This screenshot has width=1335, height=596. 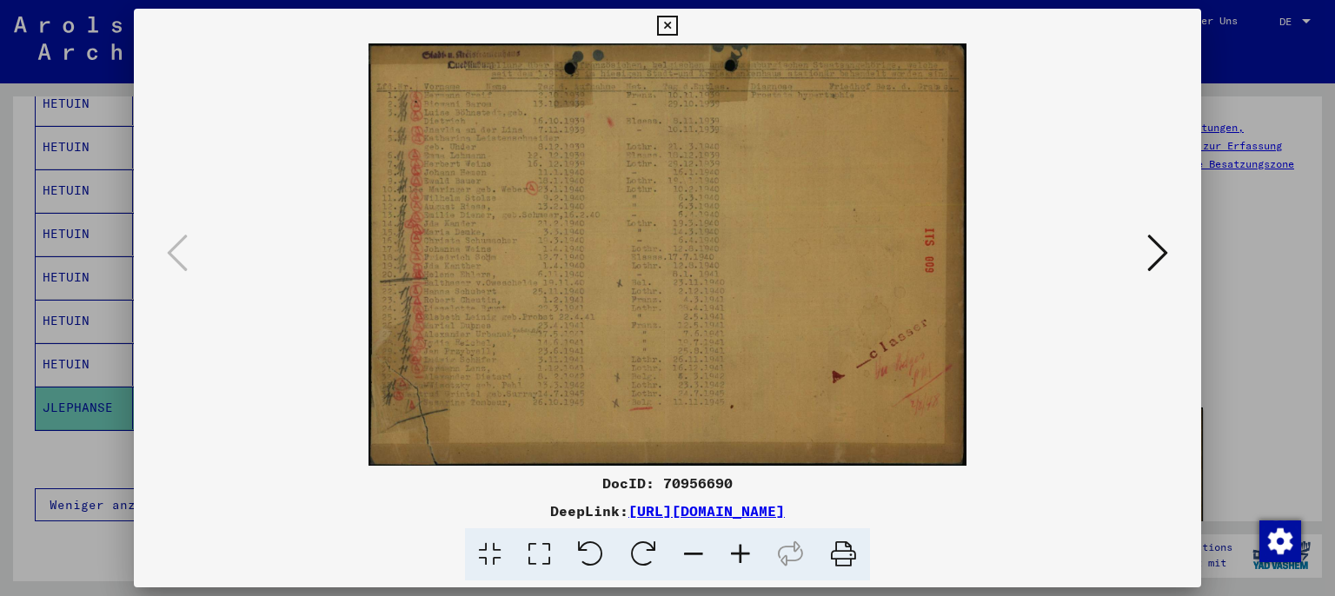 What do you see at coordinates (668, 511) in the screenshot?
I see `div: DeepLink:` at bounding box center [668, 511].